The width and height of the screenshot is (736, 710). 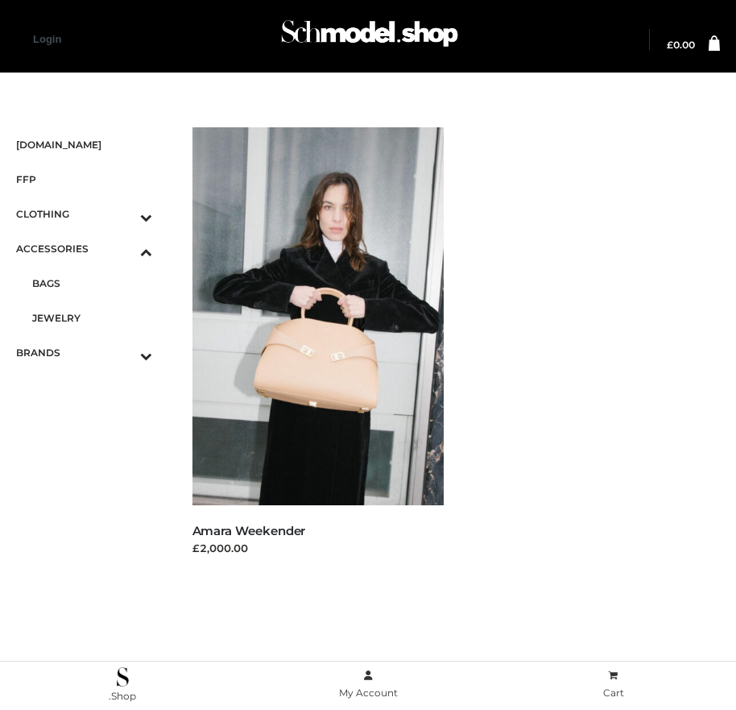 I want to click on span: BRANDS, so click(x=84, y=352).